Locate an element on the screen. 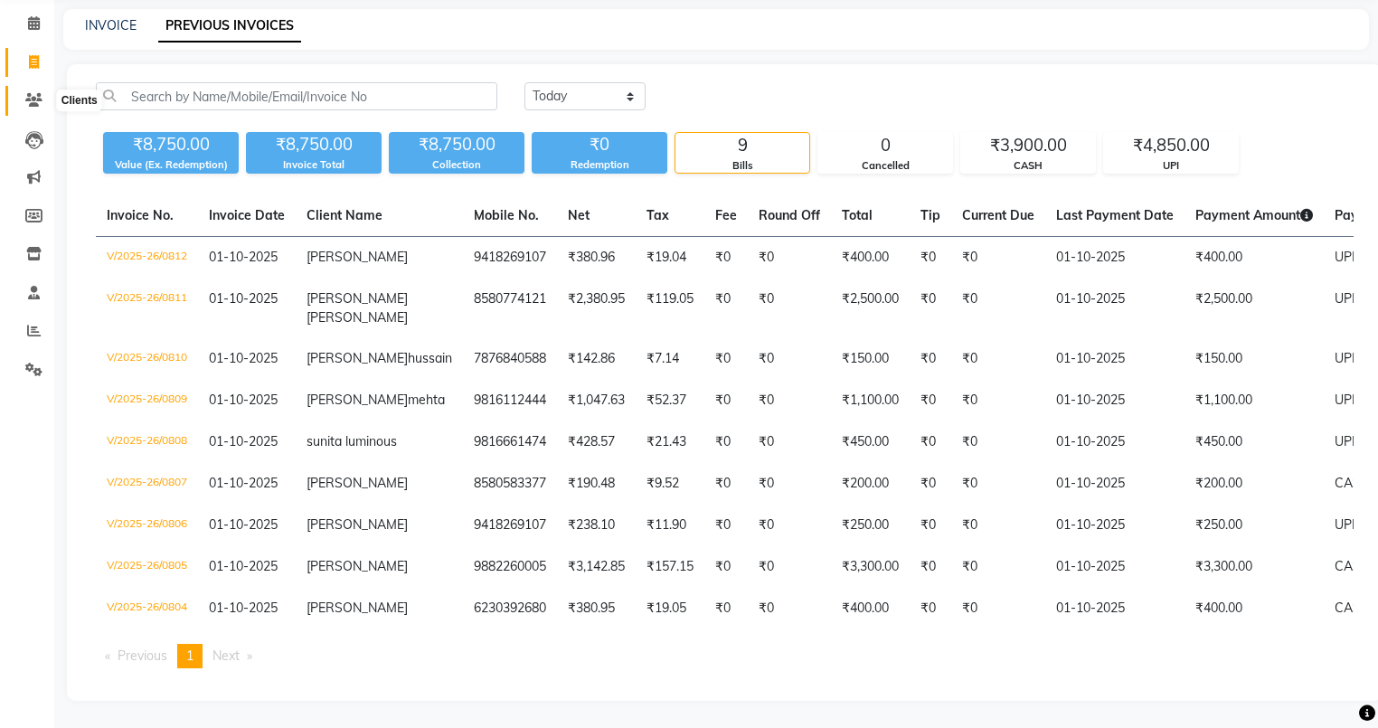  td: ₹250.00 is located at coordinates (1254, 525).